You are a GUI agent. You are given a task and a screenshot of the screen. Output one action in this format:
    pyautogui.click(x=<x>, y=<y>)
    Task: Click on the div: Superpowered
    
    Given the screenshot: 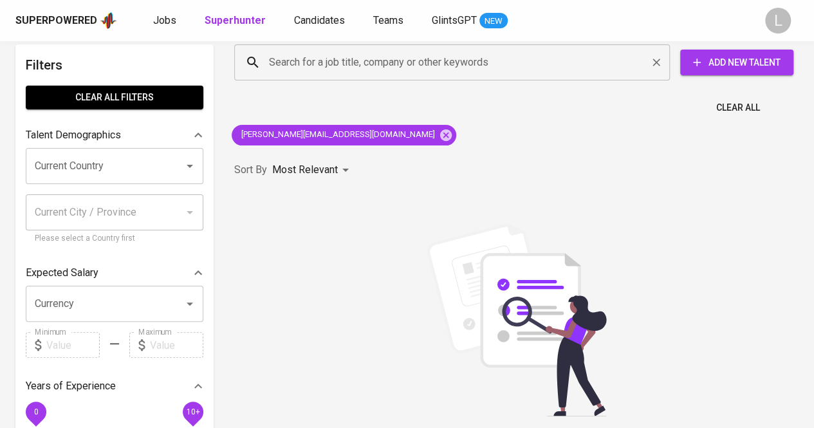 What is the action you would take?
    pyautogui.click(x=56, y=21)
    